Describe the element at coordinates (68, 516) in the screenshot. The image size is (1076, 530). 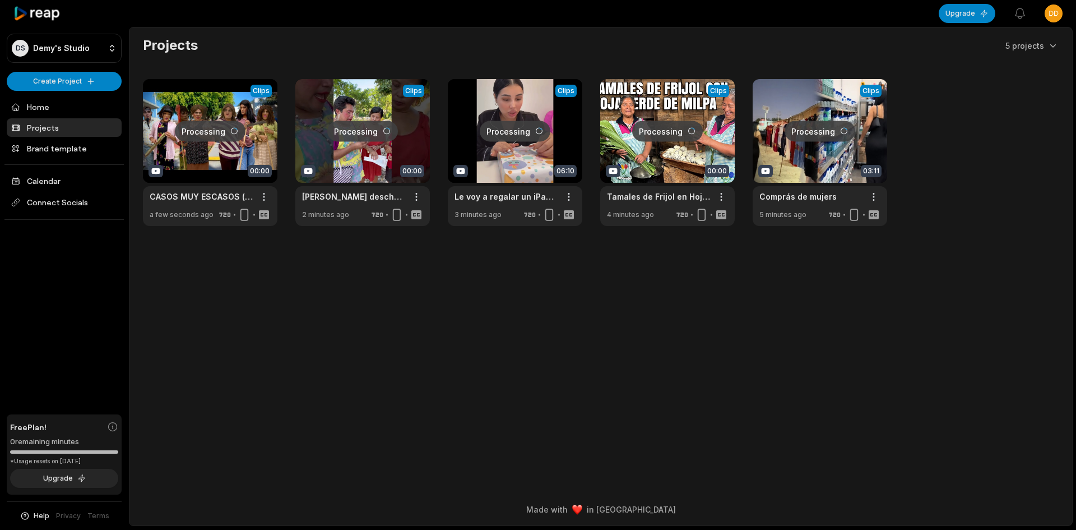
I see `a: Privacy` at that location.